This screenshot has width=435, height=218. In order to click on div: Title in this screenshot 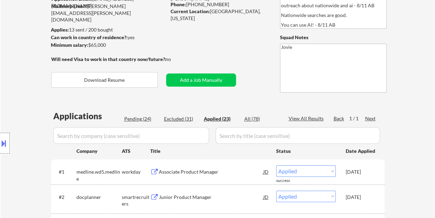, I will do `click(210, 151)`.